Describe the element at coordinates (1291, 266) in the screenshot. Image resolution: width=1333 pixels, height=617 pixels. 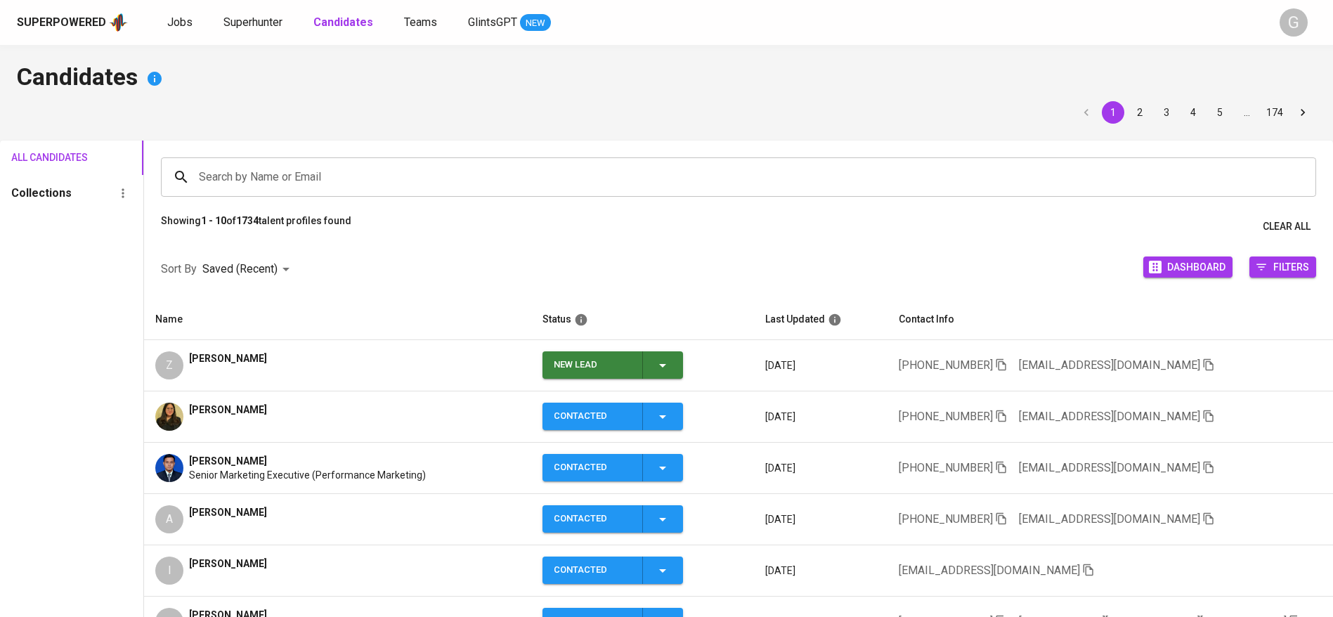
I see `span: Filters` at that location.